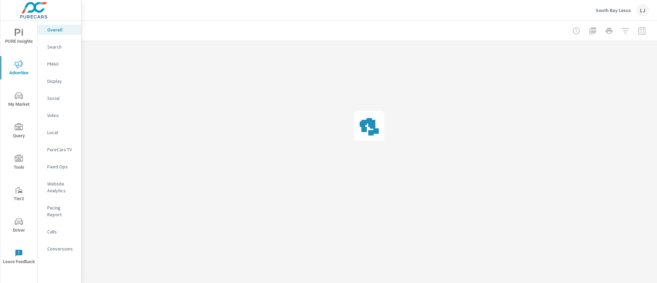  Describe the element at coordinates (59, 115) in the screenshot. I see `div: Video` at that location.